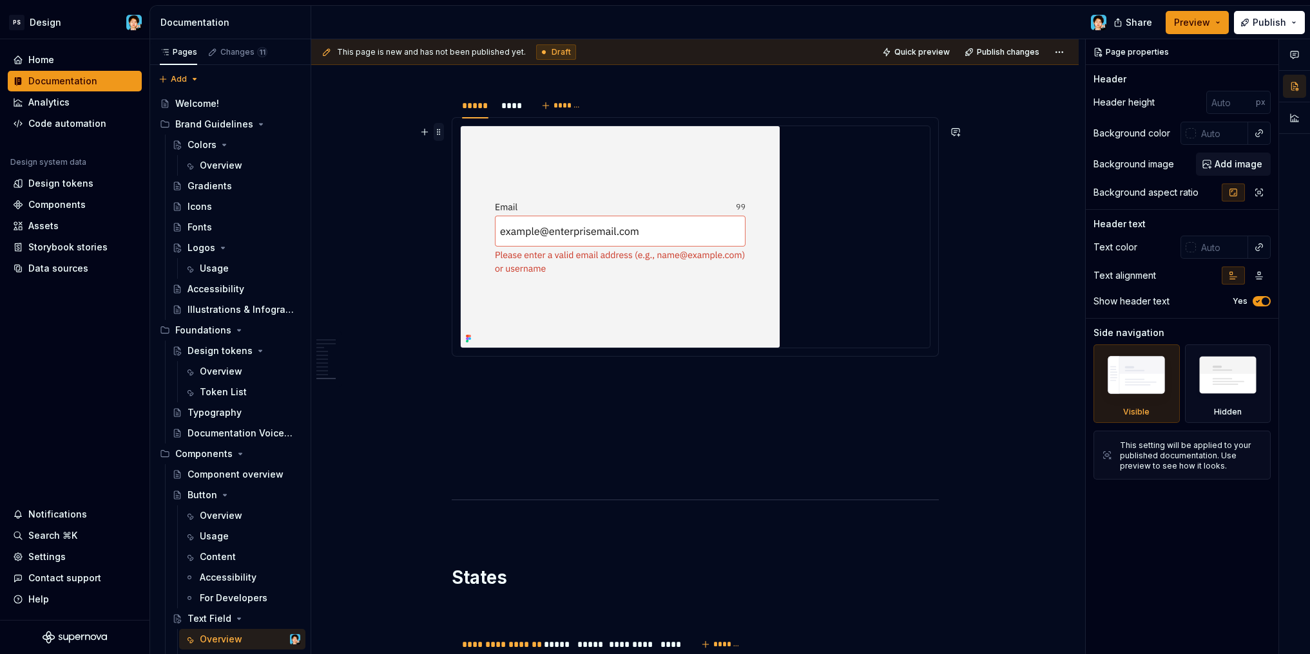 This screenshot has width=1310, height=654. I want to click on div: Code automation, so click(67, 124).